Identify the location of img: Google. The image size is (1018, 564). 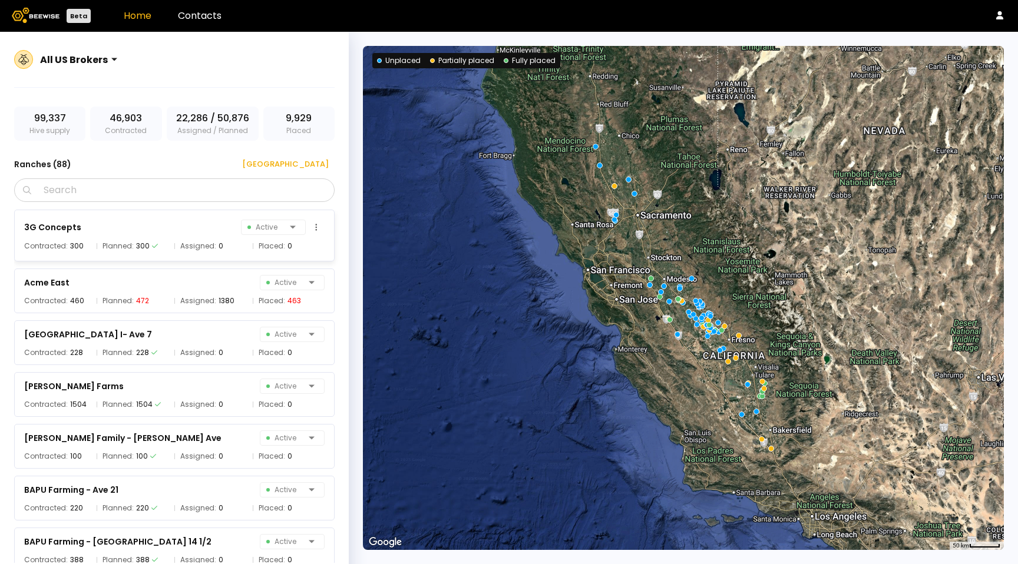
(385, 542).